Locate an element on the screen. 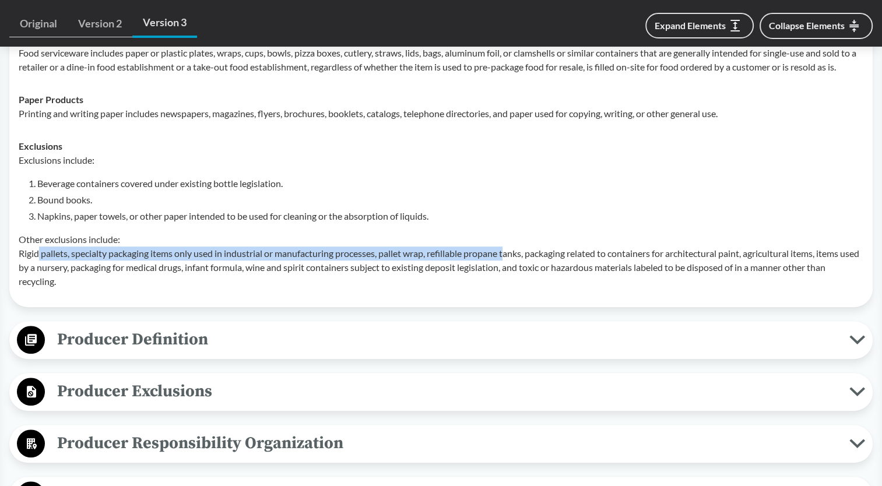 Image resolution: width=882 pixels, height=486 pixels. button: Producer Exclusions is located at coordinates (441, 392).